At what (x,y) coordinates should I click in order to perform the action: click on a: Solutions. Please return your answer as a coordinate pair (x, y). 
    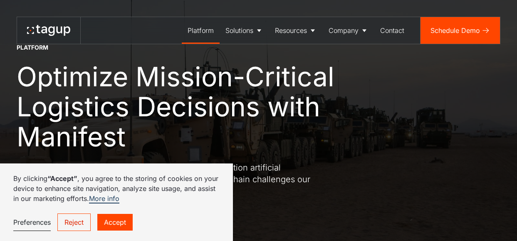
    Looking at the image, I should click on (244, 30).